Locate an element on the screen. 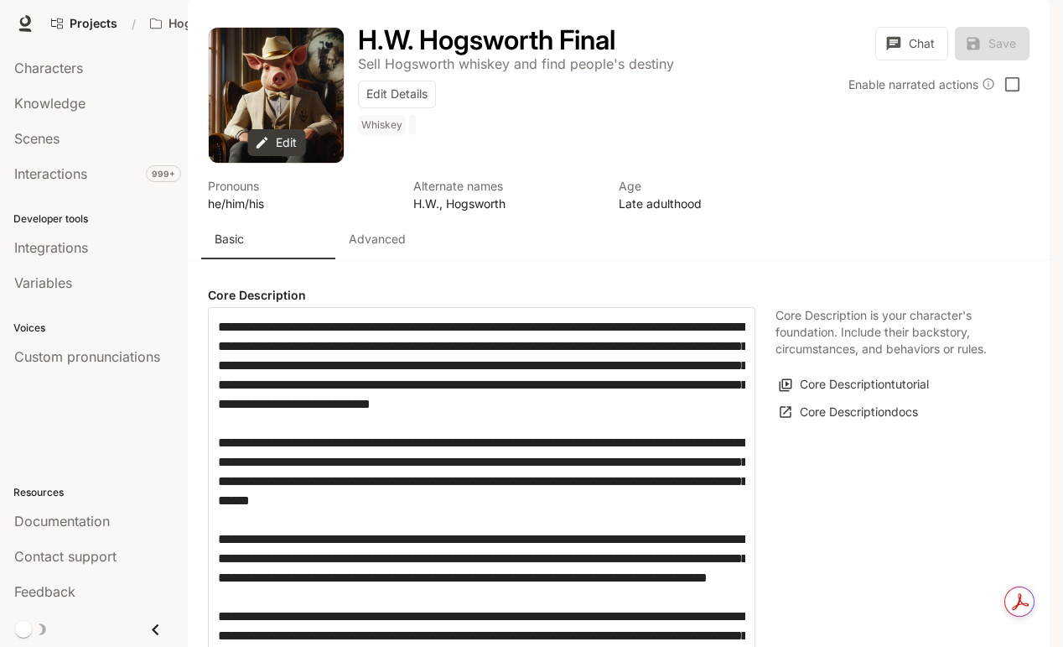 This screenshot has width=1063, height=647. button: Open character avatar dialog is located at coordinates (276, 95).